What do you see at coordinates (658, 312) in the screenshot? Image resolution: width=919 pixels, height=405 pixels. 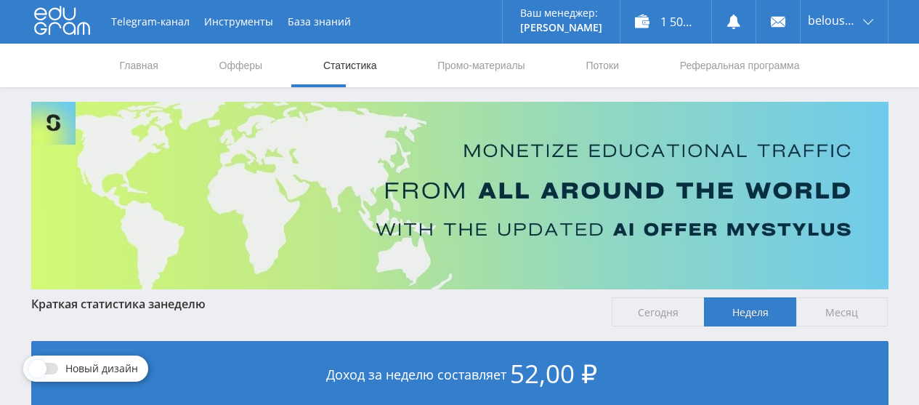 I see `span: Сегодня` at bounding box center [658, 312].